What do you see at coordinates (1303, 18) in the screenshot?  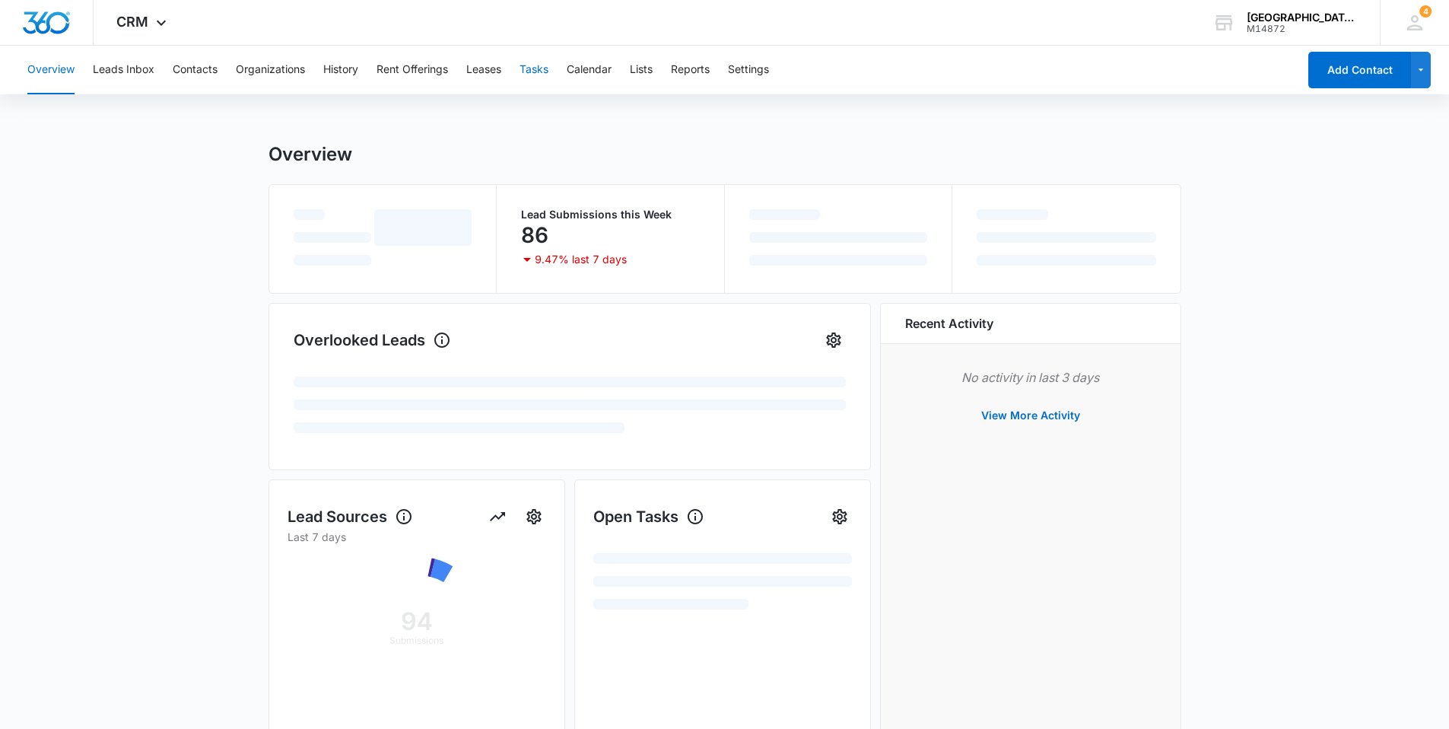 I see `div: account name` at bounding box center [1303, 18].